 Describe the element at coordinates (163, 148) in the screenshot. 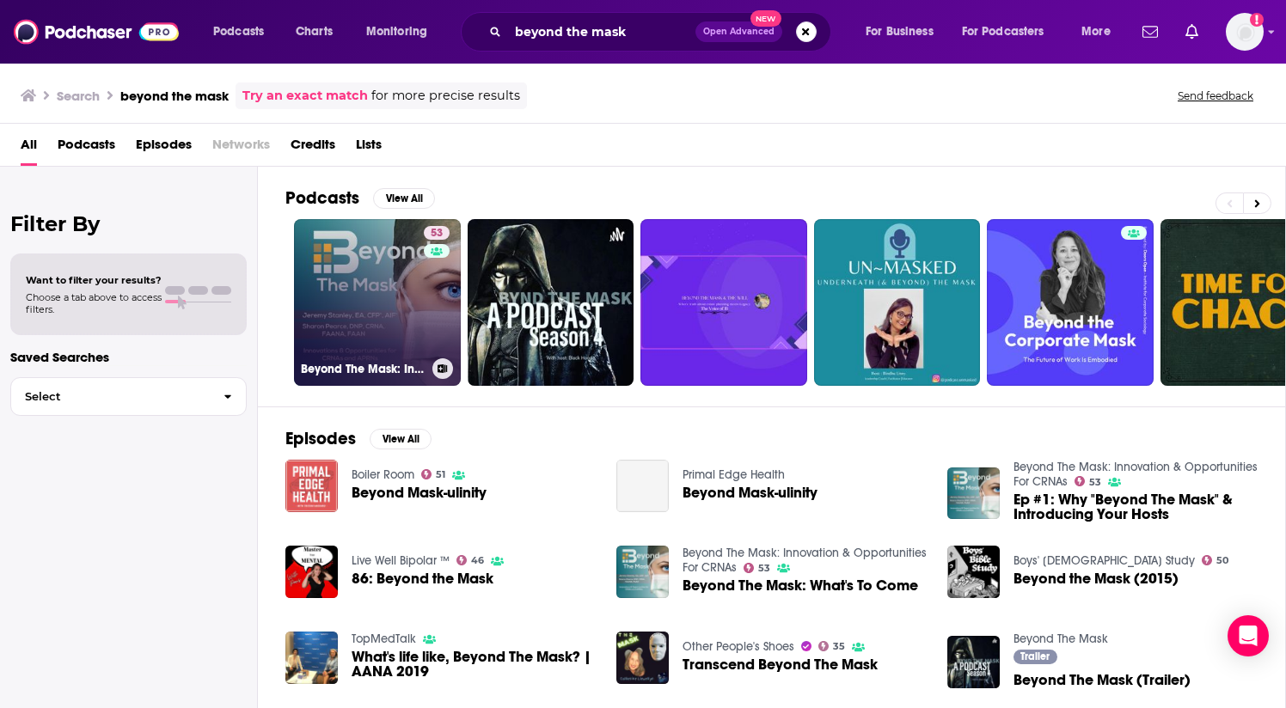

I see `span: Episodes` at that location.